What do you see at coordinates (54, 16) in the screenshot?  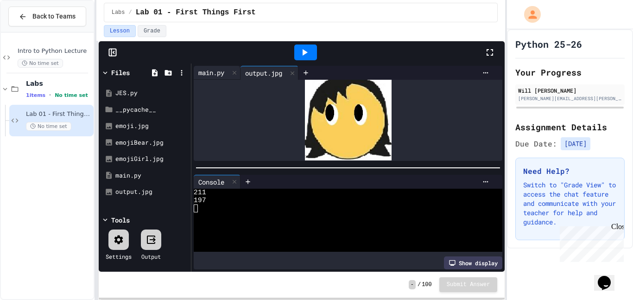 I see `span: Back to Teams` at bounding box center [54, 16].